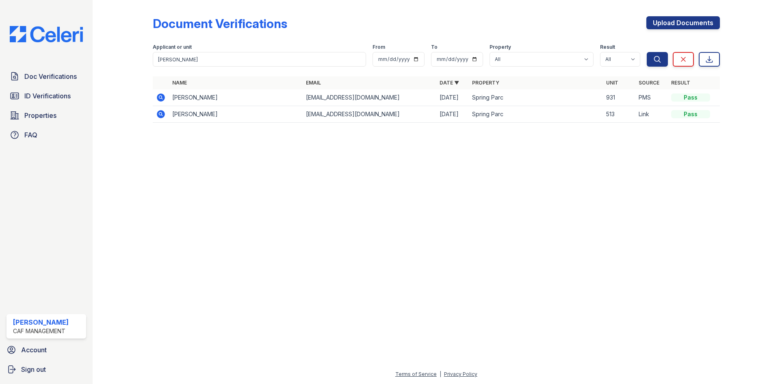  What do you see at coordinates (220, 24) in the screenshot?
I see `div: Document Verifications` at bounding box center [220, 24].